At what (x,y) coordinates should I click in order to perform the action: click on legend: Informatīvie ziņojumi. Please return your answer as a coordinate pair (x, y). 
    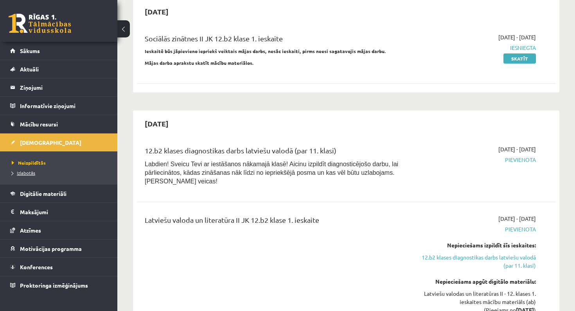
    Looking at the image, I should click on (64, 106).